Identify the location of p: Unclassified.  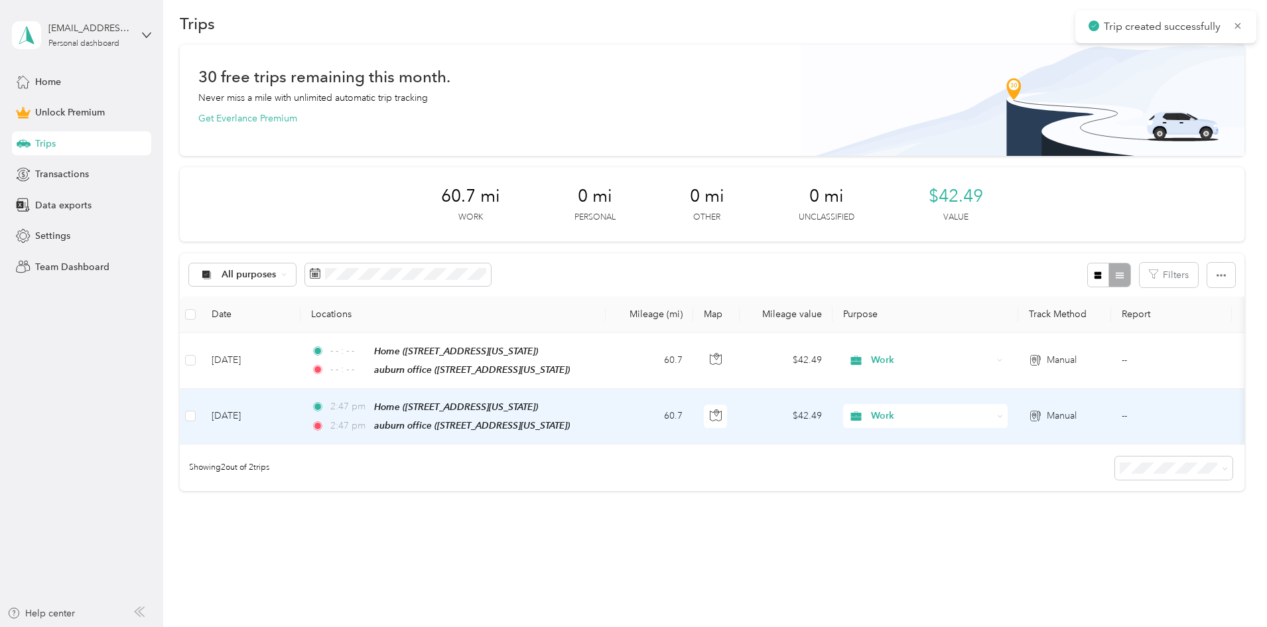
(826, 218).